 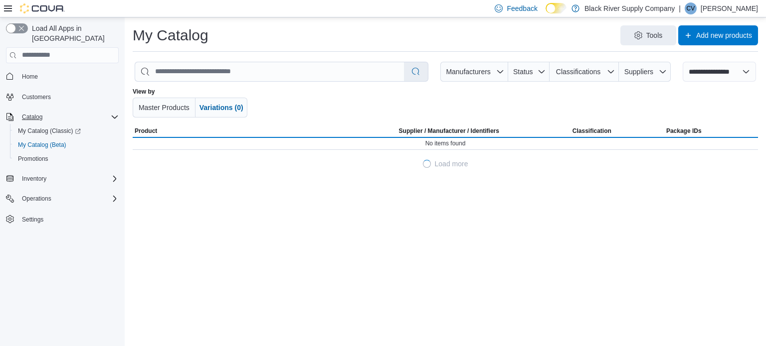 What do you see at coordinates (36, 97) in the screenshot?
I see `a: Customers` at bounding box center [36, 97].